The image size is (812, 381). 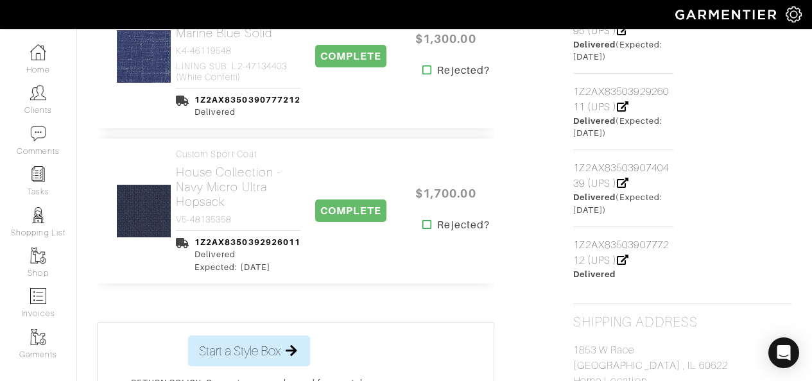 I want to click on img: gear-icon-white-bd11855cb880d31180b6d7d6211b90ccbf57a29d726f0c71d8c61bd08dd39cc2.png, so click(x=793, y=14).